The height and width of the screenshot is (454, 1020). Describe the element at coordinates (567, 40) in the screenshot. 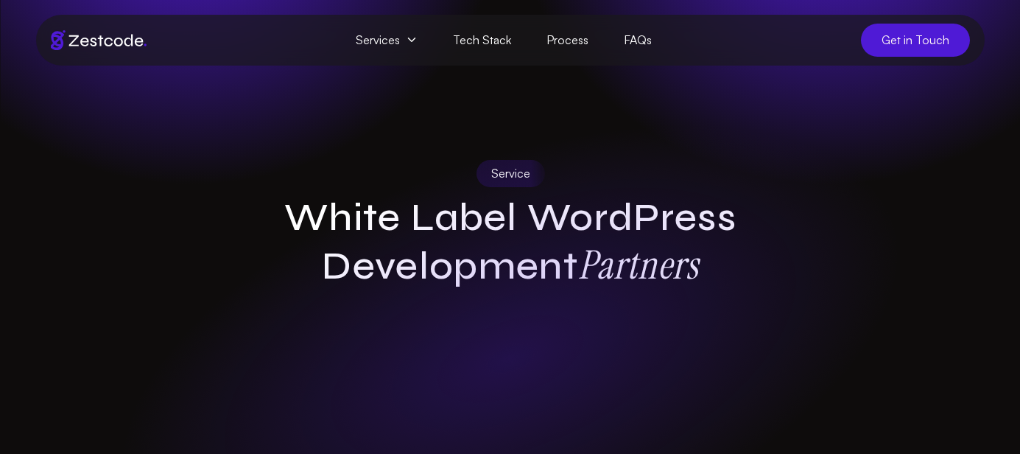

I see `a: Process` at that location.